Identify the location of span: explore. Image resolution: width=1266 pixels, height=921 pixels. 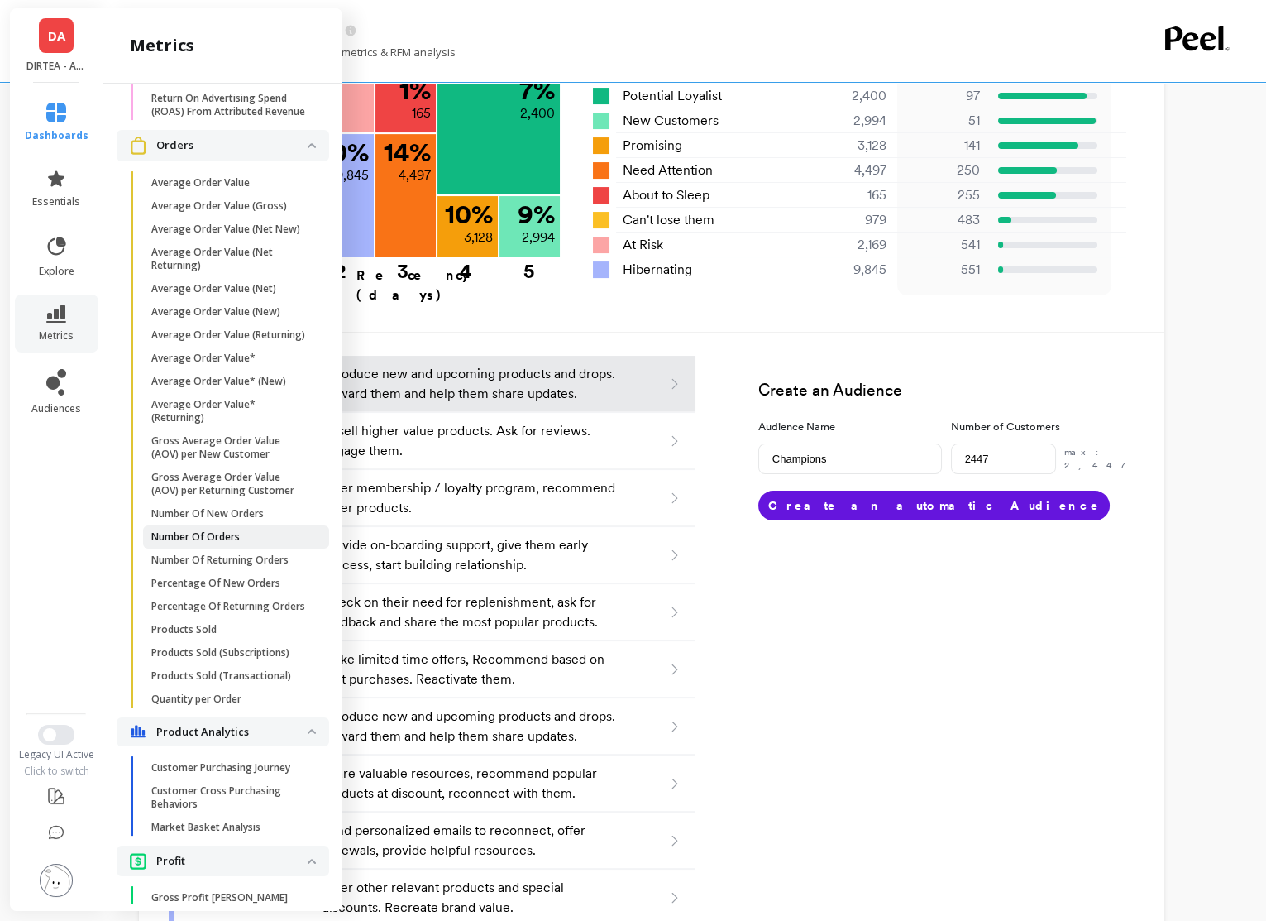
(56, 271).